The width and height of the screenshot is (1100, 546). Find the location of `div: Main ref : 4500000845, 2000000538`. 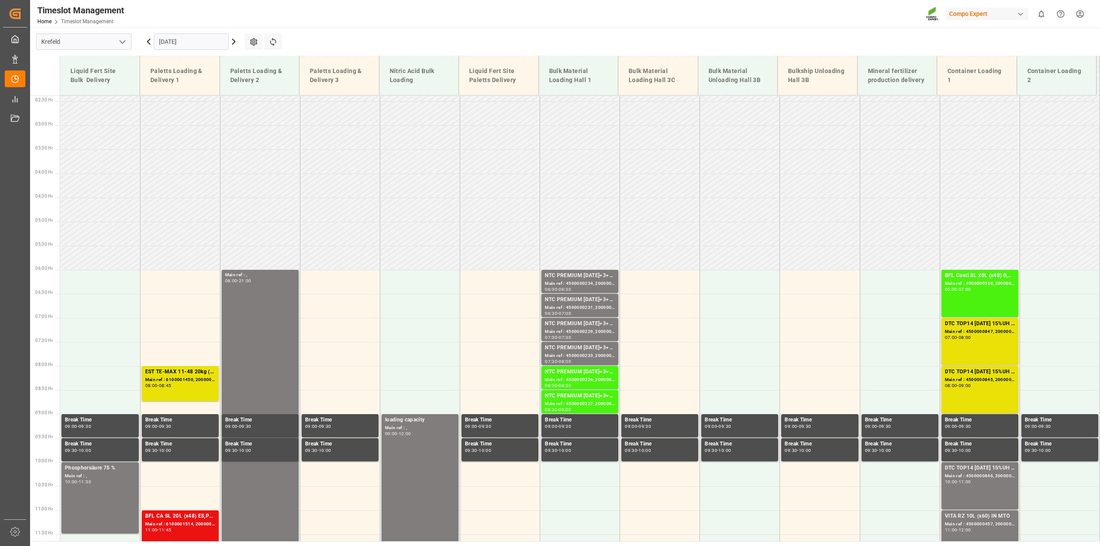

div: Main ref : 4500000845, 2000000538 is located at coordinates (980, 380).